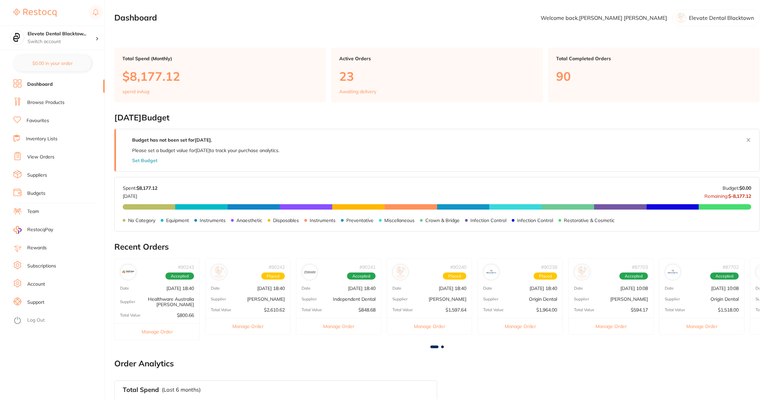  What do you see at coordinates (62, 34) in the screenshot?
I see `h4: Elevate Dental Blacktown` at bounding box center [62, 34].